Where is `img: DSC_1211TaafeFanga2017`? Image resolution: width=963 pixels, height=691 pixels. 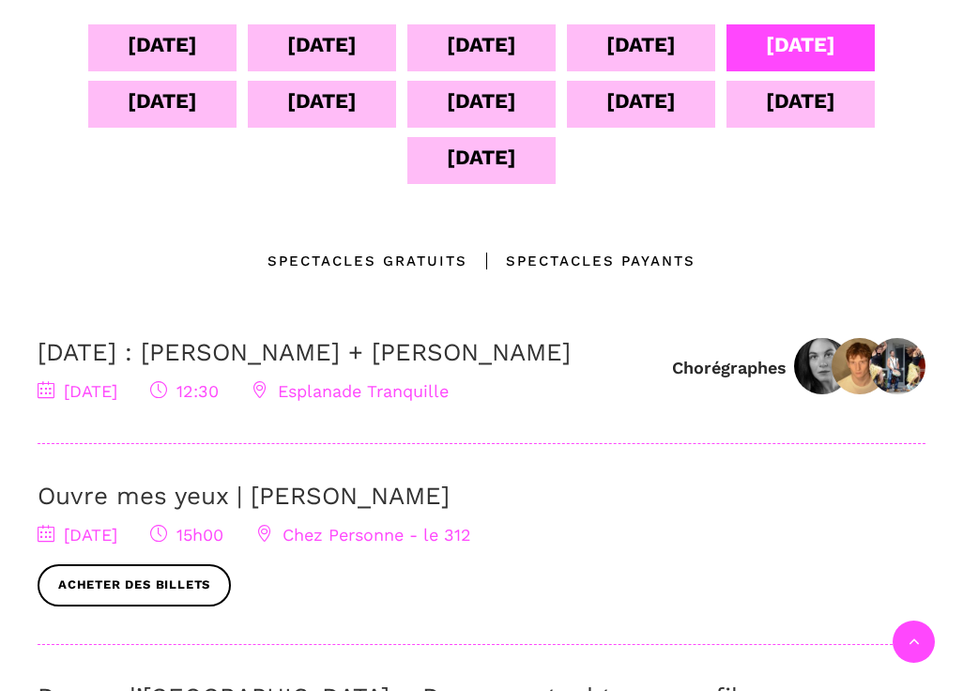 img: DSC_1211TaafeFanga2017 is located at coordinates (898, 366).